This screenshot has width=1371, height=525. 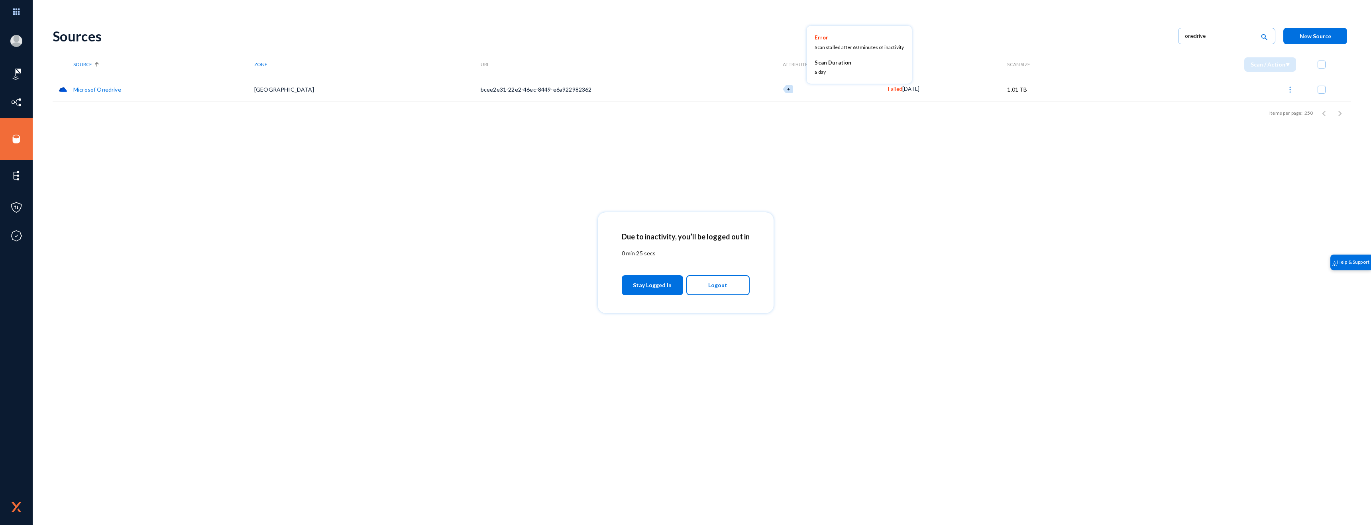 What do you see at coordinates (653, 285) in the screenshot?
I see `button: Stay Logged In` at bounding box center [653, 285].